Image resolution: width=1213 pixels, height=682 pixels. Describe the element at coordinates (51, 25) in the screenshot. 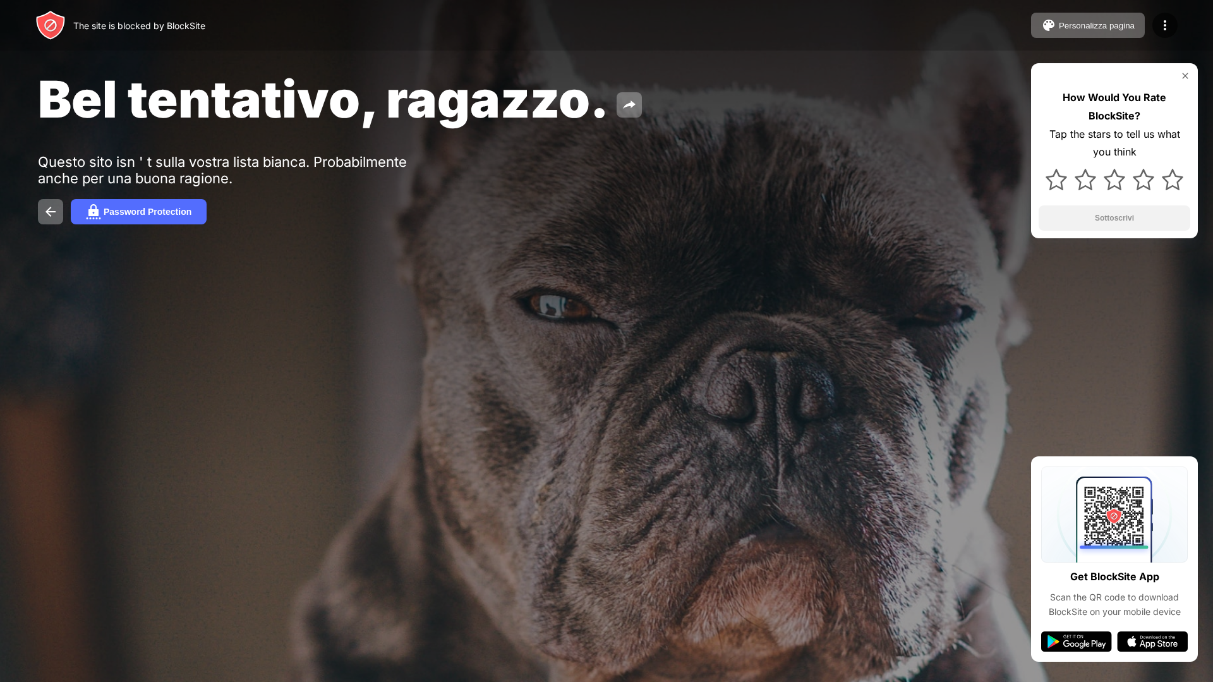

I see `img: header-logo.svg` at that location.